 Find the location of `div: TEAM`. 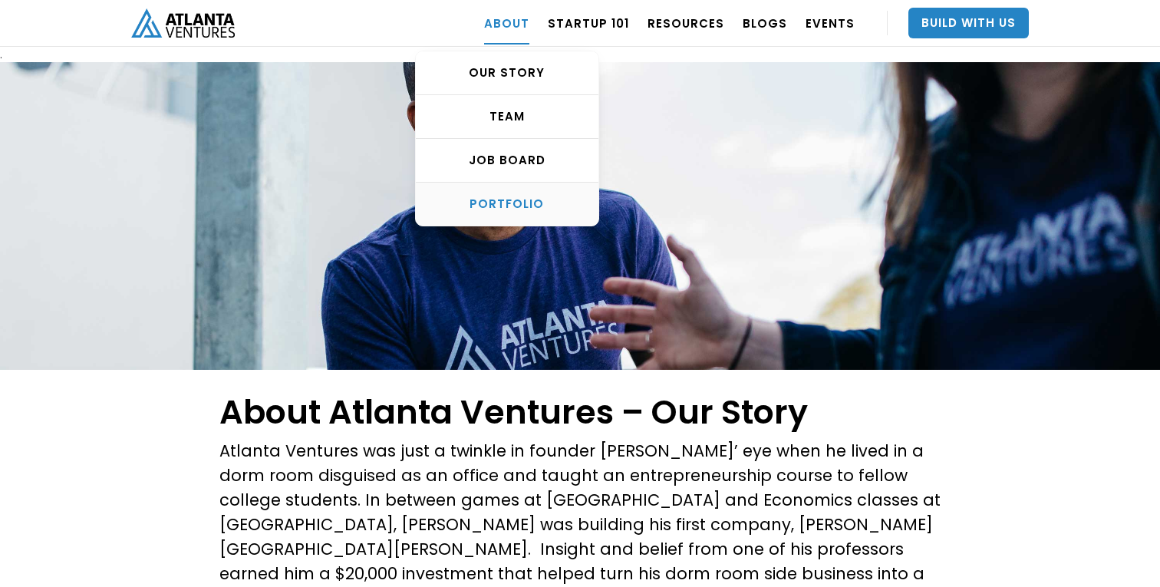

div: TEAM is located at coordinates (507, 117).